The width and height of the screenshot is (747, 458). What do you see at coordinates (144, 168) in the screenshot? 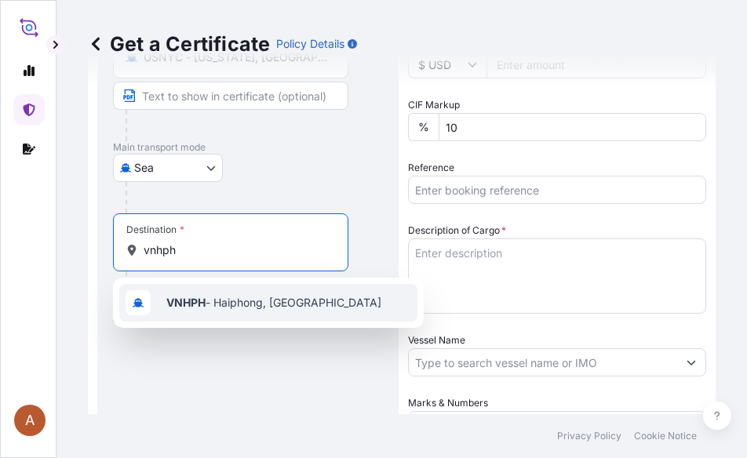
I see `span: Sea` at bounding box center [144, 168].